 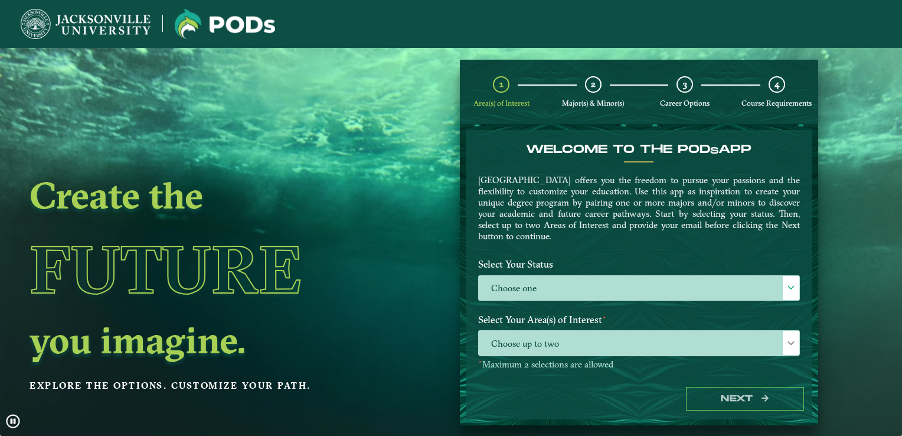 What do you see at coordinates (776, 103) in the screenshot?
I see `span: Course Requirements` at bounding box center [776, 103].